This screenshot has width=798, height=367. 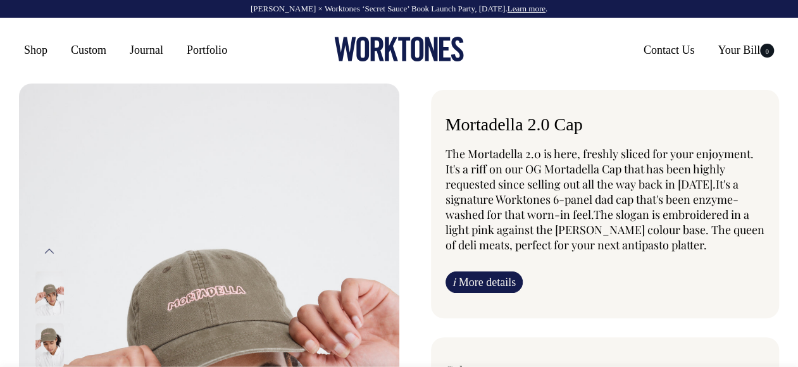 I want to click on img: moss, so click(x=49, y=293).